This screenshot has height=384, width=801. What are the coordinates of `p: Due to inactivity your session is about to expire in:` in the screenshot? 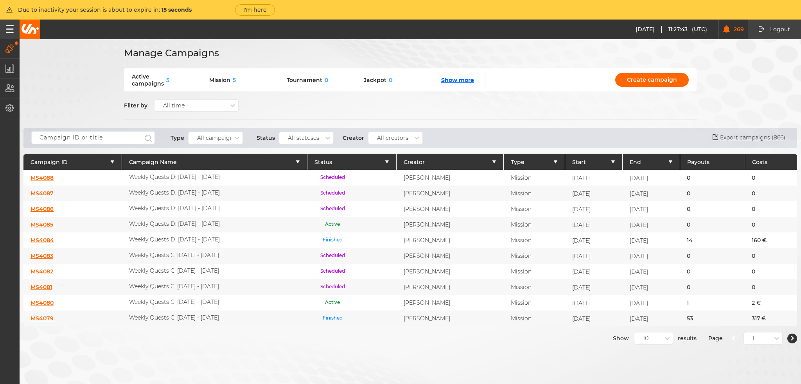 It's located at (120, 10).